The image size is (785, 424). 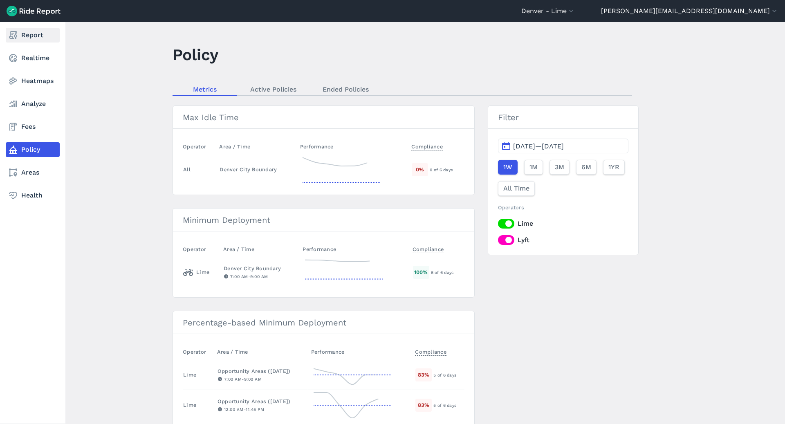 I want to click on a: Realtime, so click(x=33, y=58).